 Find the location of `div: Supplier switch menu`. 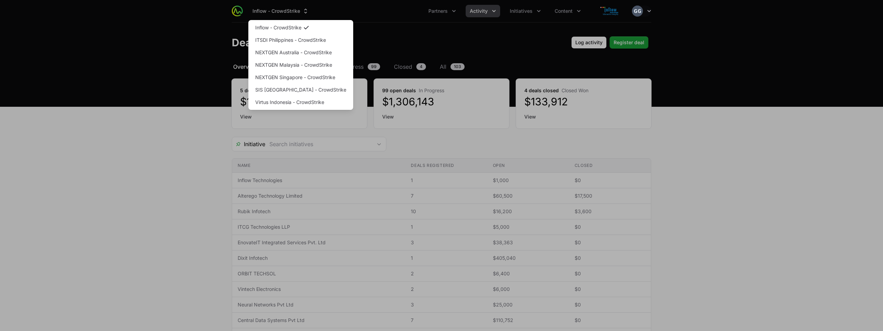

div: Supplier switch menu is located at coordinates (281, 11).